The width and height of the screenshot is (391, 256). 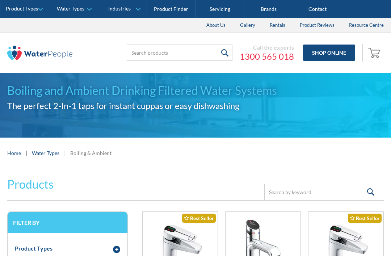 I want to click on h2: The perfect 2-In-1 taps for instant cuppas or easy dishwashing, so click(x=196, y=106).